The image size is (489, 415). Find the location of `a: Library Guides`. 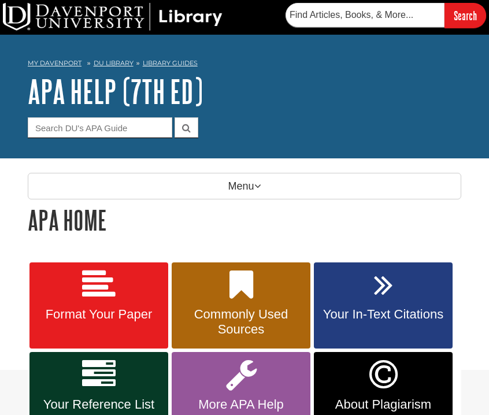

a: Library Guides is located at coordinates (170, 63).